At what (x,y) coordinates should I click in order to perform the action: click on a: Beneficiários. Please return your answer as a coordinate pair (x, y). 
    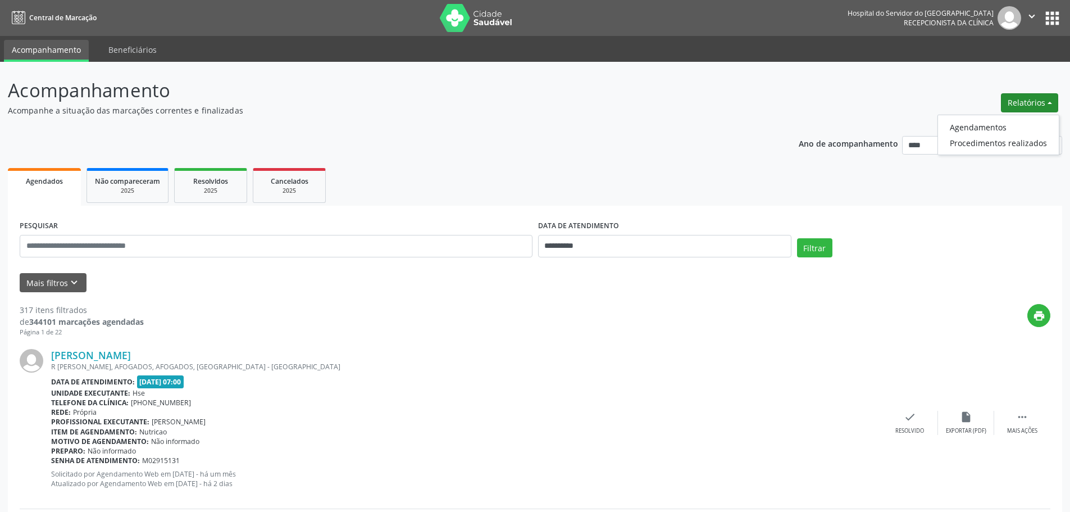
    Looking at the image, I should click on (133, 49).